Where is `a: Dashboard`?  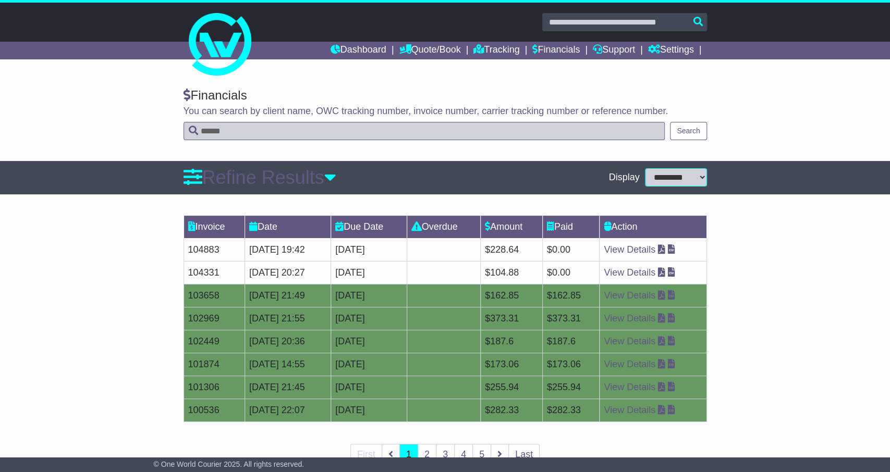
a: Dashboard is located at coordinates (358, 51).